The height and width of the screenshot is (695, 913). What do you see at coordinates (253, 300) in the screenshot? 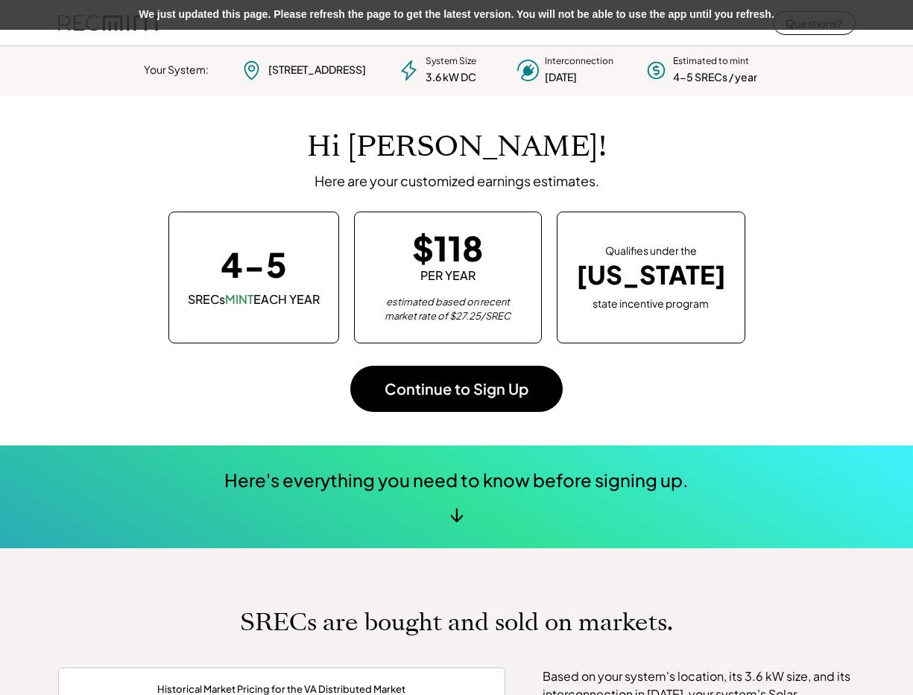
I see `div: SRECs EACH YEAR` at bounding box center [253, 300].